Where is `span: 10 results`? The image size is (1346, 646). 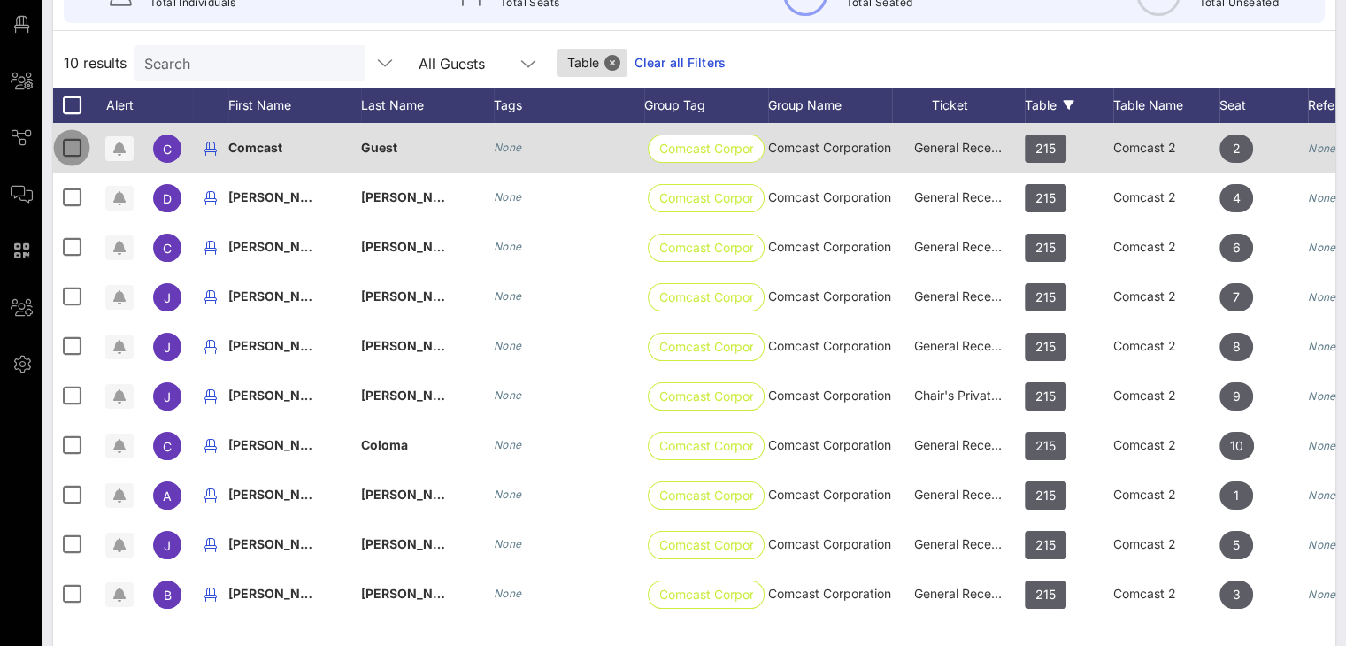 span: 10 results is located at coordinates (95, 63).